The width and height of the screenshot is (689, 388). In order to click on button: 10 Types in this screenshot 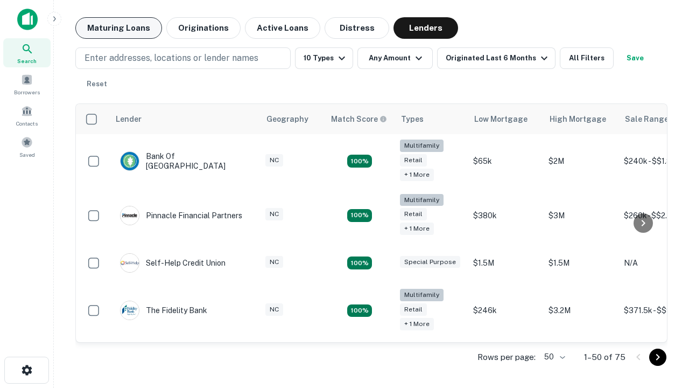, I will do `click(324, 58)`.